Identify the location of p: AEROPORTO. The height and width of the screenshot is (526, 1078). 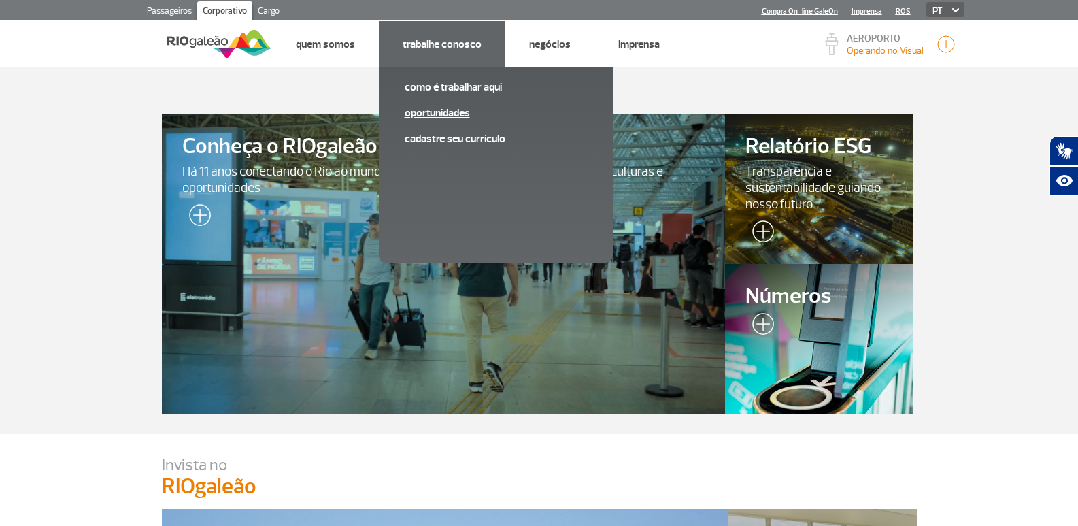
(885, 39).